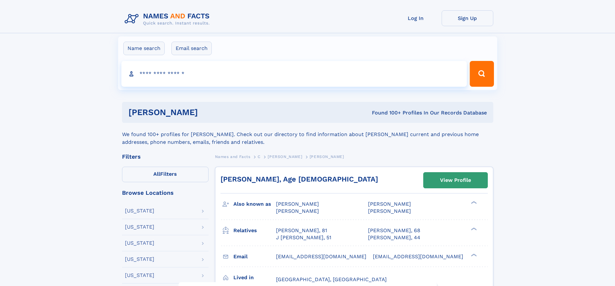 The width and height of the screenshot is (615, 286). Describe the element at coordinates (169, 19) in the screenshot. I see `img: Logo Names and Facts` at that location.